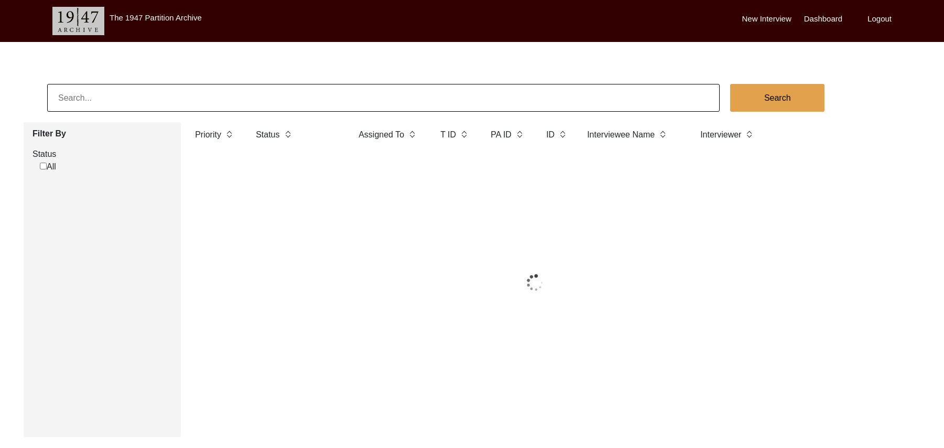 This screenshot has width=944, height=448. What do you see at coordinates (721, 135) in the screenshot?
I see `label: Interviewer` at bounding box center [721, 135].